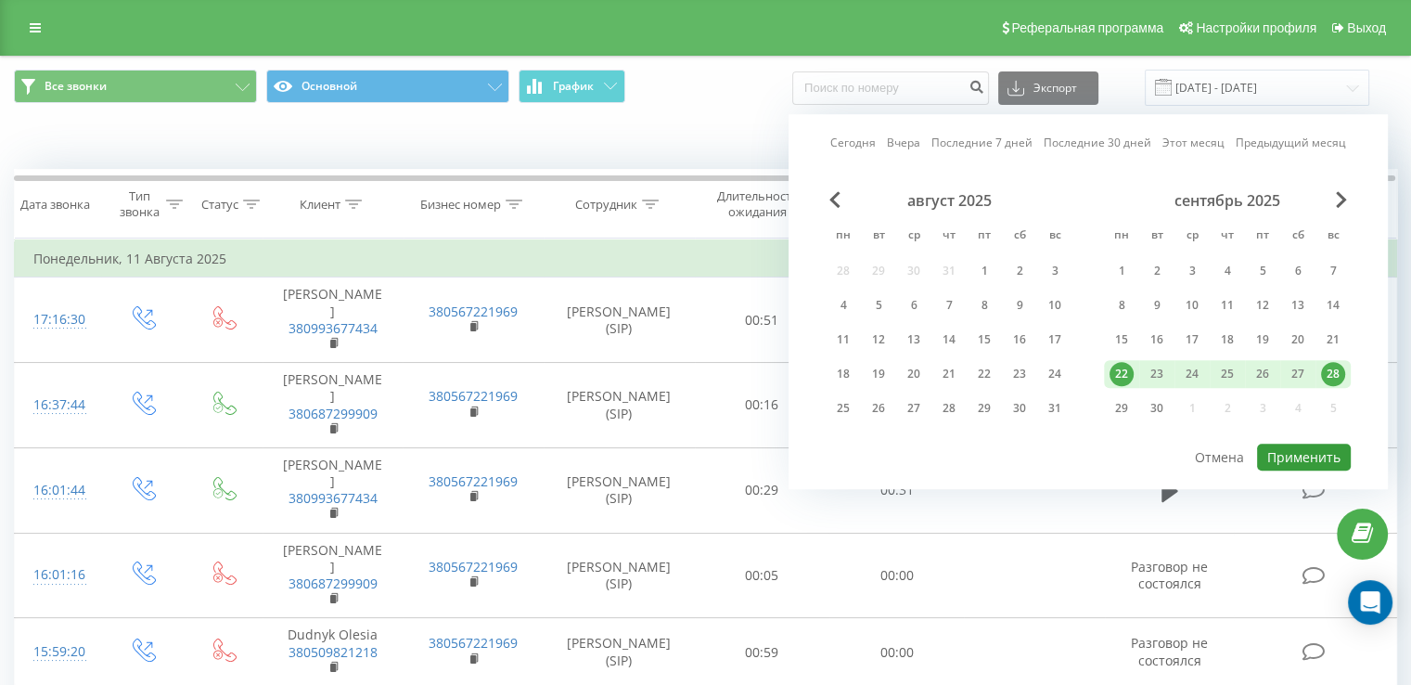 This screenshot has width=1411, height=685. I want to click on abbr: среда, so click(1192, 237).